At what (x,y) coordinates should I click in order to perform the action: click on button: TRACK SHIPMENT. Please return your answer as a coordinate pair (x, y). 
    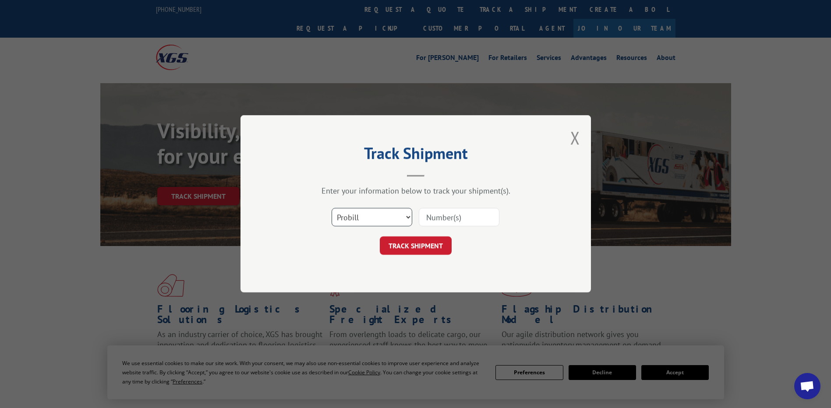
    Looking at the image, I should click on (416, 246).